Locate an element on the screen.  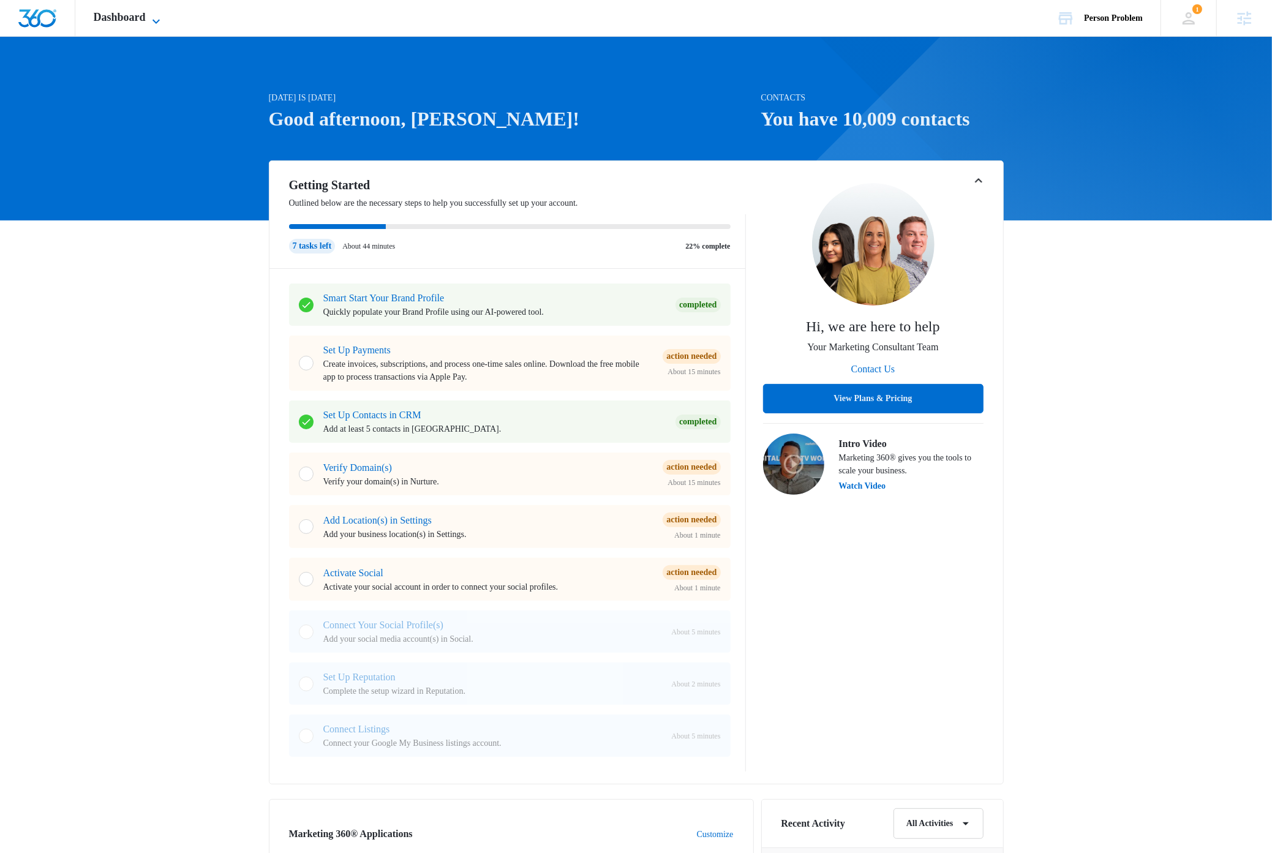
p: About 44 minutes is located at coordinates (369, 246).